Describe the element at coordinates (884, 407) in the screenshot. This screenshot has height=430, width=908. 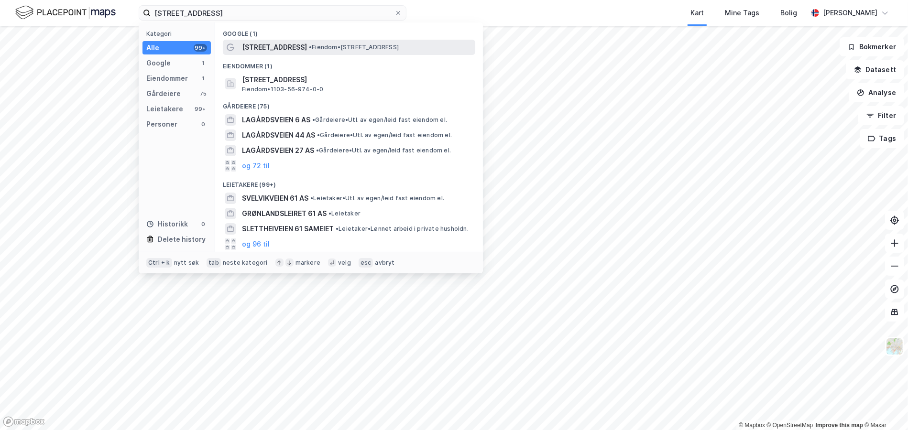
I see `div: Kontrollprogram for chat` at that location.